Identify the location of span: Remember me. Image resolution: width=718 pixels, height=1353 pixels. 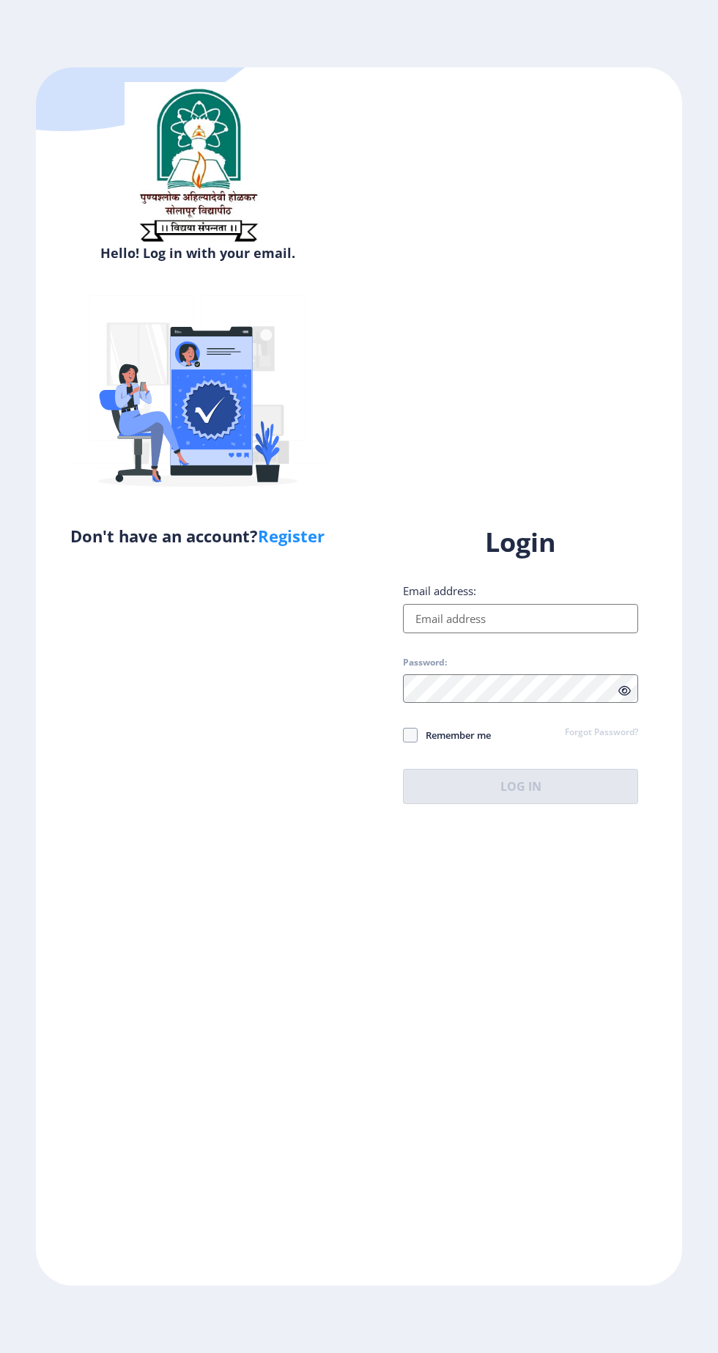
(455, 735).